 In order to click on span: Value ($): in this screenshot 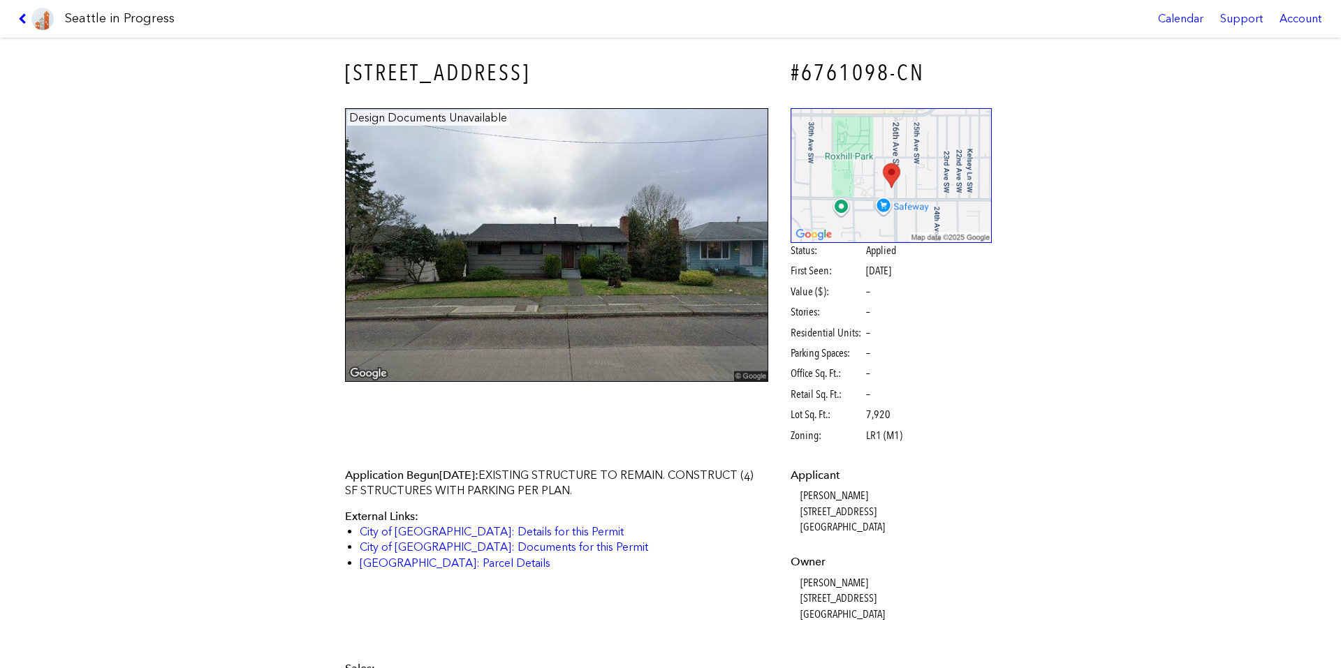, I will do `click(827, 292)`.